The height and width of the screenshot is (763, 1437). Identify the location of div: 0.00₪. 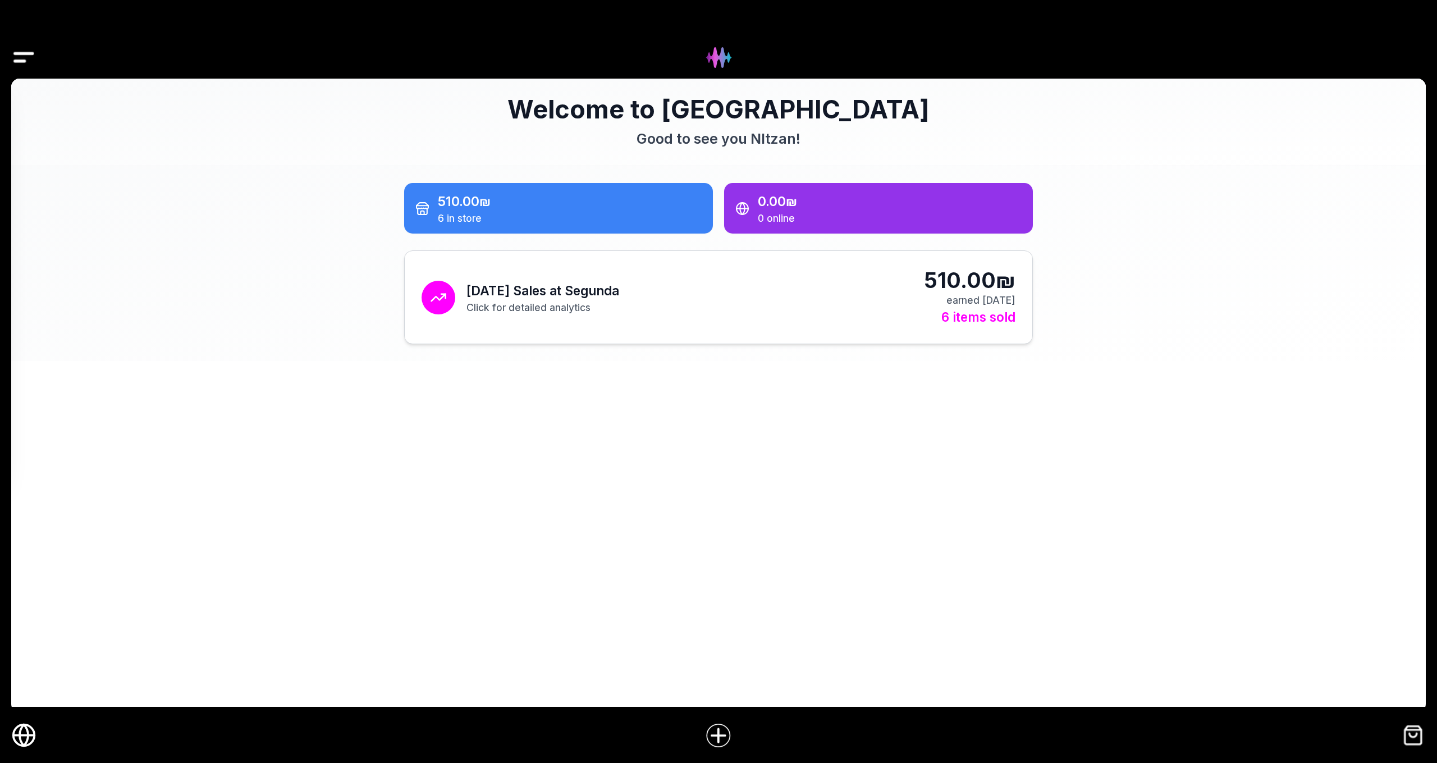
(890, 201).